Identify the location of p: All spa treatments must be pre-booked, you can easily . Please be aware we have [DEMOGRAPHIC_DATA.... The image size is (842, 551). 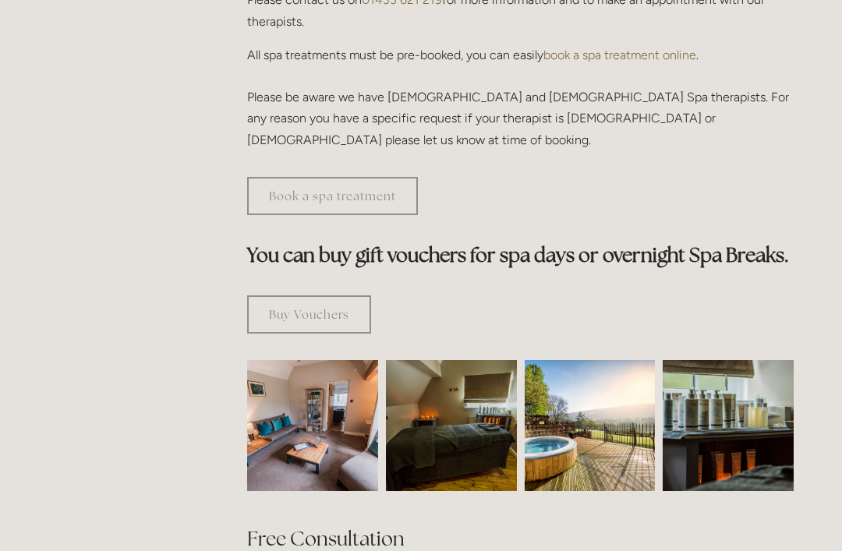
(520, 97).